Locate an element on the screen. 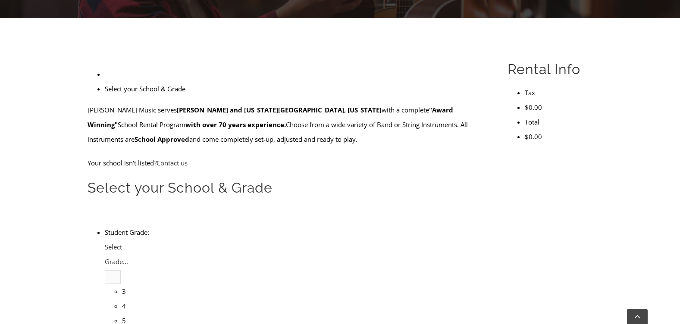 The width and height of the screenshot is (680, 324). li: Total is located at coordinates (558, 122).